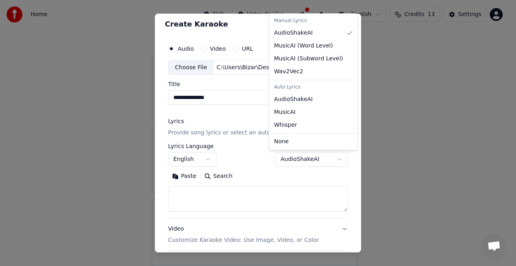 The width and height of the screenshot is (516, 266). I want to click on span: MusicAI ( Subword Level ), so click(308, 59).